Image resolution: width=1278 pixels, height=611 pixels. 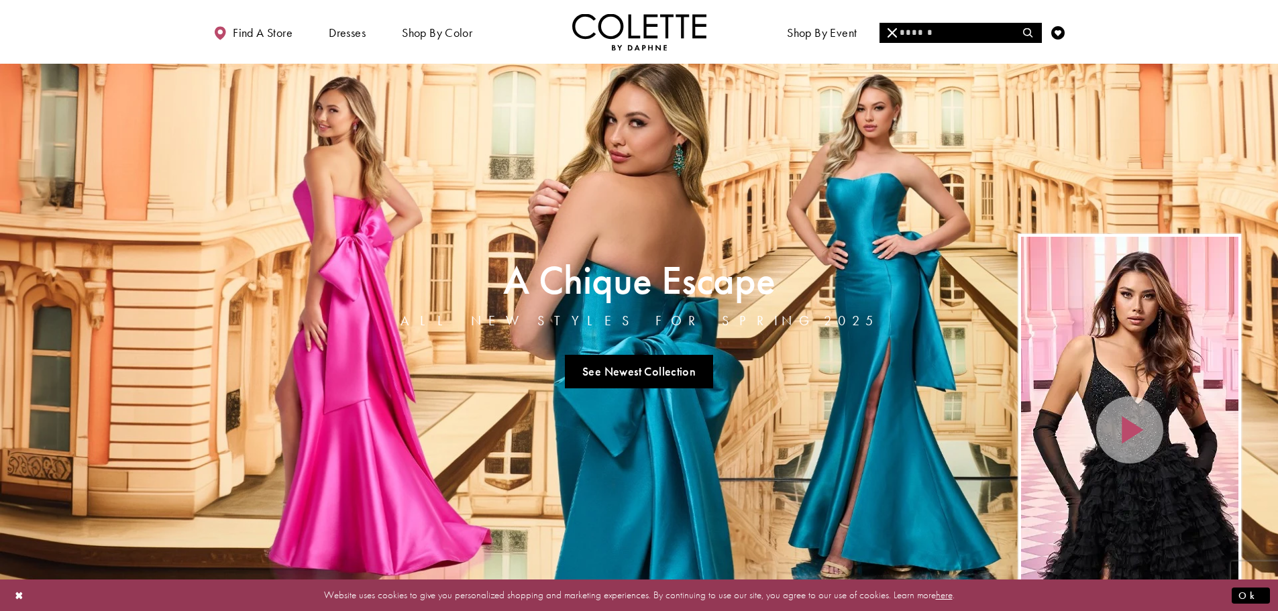 I want to click on ul: Slider Links, so click(x=639, y=372).